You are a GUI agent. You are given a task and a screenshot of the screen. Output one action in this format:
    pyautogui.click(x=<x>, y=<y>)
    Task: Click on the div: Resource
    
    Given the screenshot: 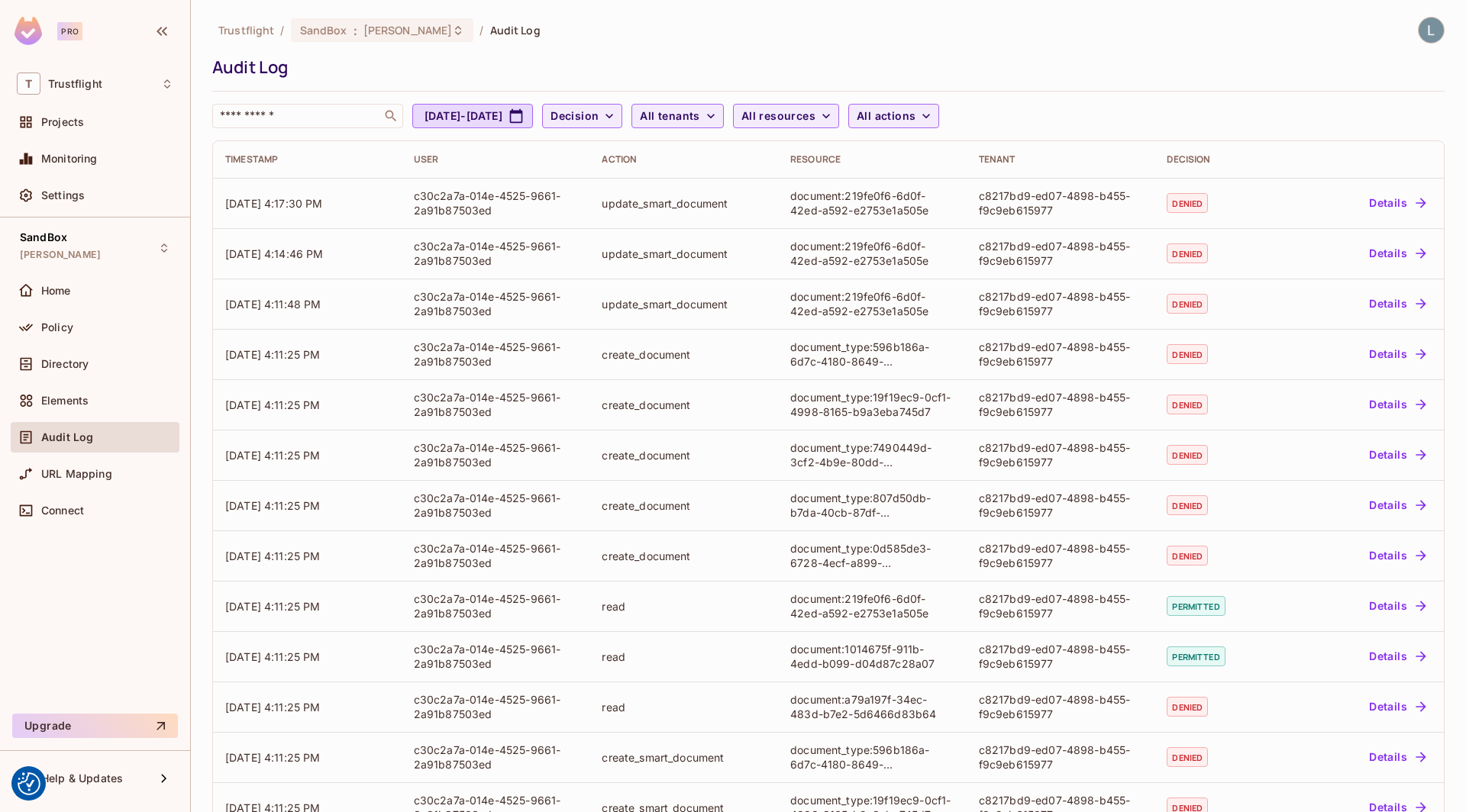 What is the action you would take?
    pyautogui.click(x=872, y=160)
    